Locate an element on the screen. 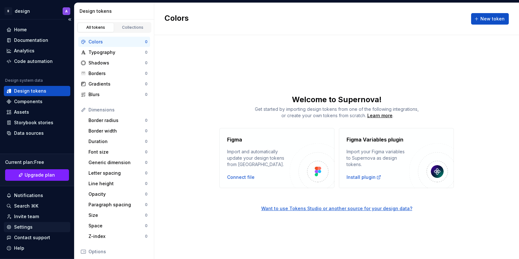  span: New token is located at coordinates (493, 19).